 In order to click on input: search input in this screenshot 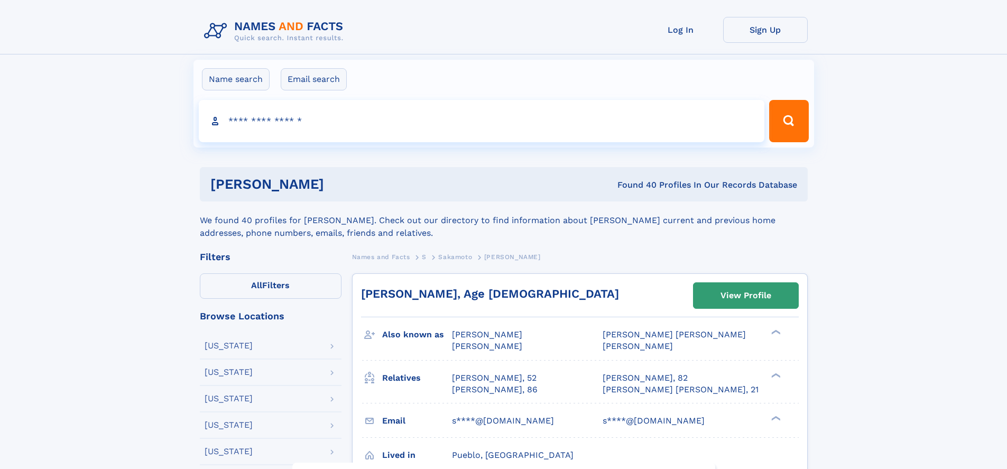, I will do `click(482, 121)`.